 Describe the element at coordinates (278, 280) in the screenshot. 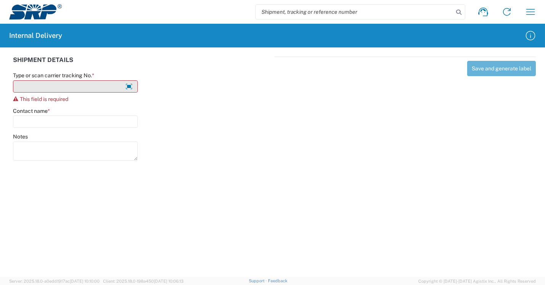

I see `a: Feedback` at that location.